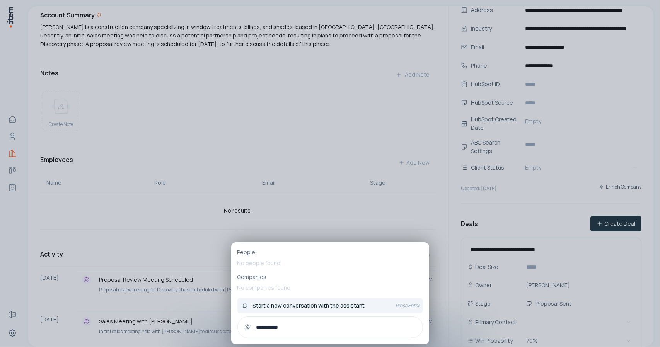  Describe the element at coordinates (408, 306) in the screenshot. I see `p: Press Enter` at that location.